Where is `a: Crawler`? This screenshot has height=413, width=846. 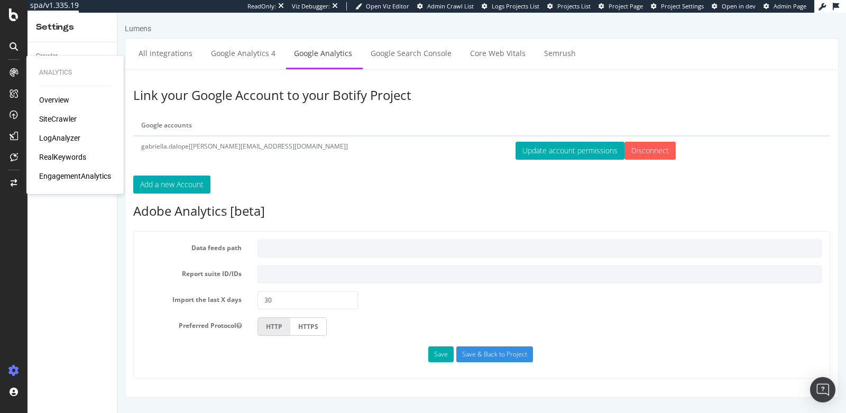 a: Crawler is located at coordinates (72, 56).